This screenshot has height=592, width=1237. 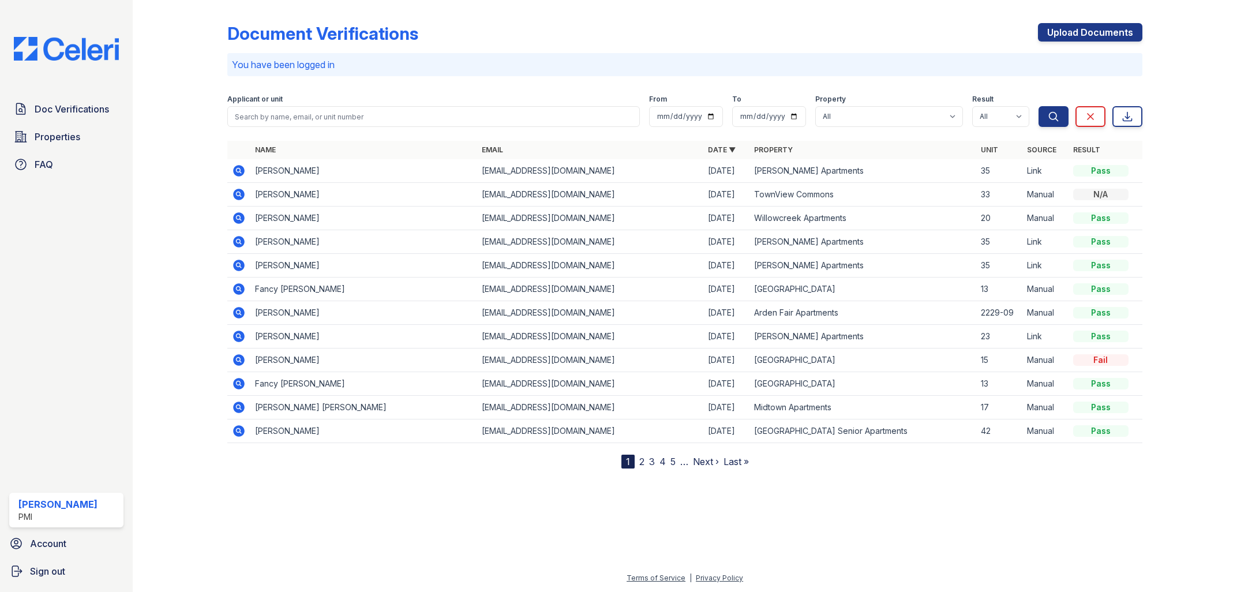 What do you see at coordinates (642, 462) in the screenshot?
I see `a: 2` at bounding box center [642, 462].